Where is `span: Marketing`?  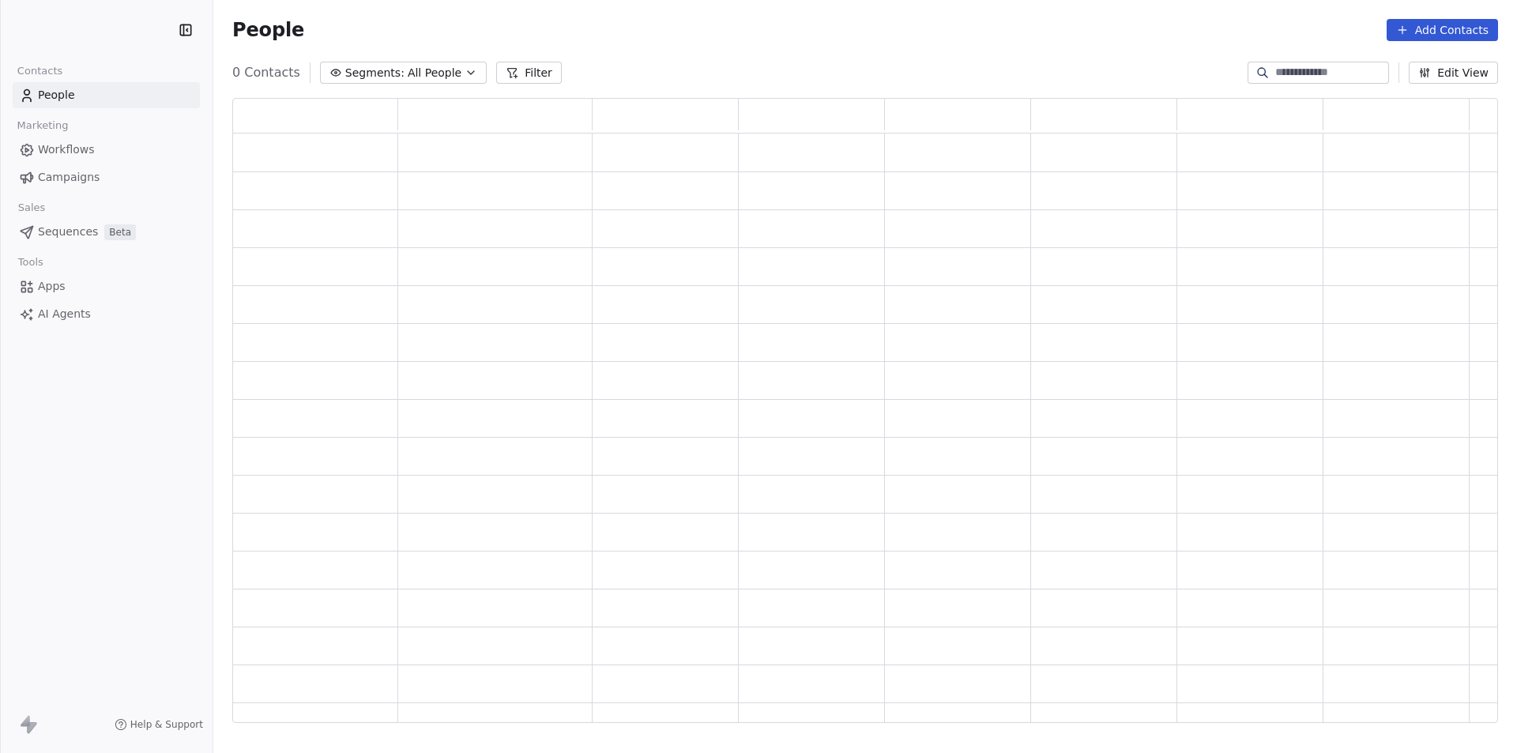
span: Marketing is located at coordinates (43, 126).